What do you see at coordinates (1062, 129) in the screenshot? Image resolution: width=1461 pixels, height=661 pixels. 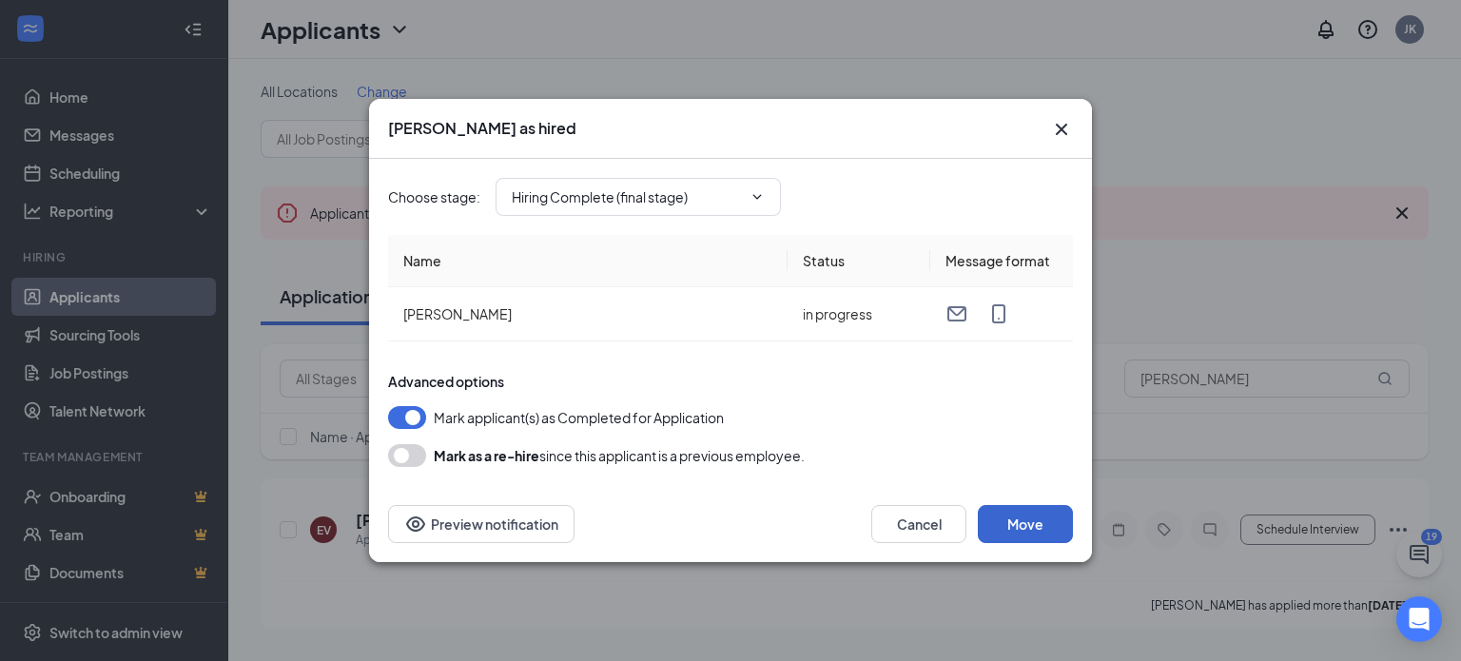 I see `button: Close` at bounding box center [1062, 129].